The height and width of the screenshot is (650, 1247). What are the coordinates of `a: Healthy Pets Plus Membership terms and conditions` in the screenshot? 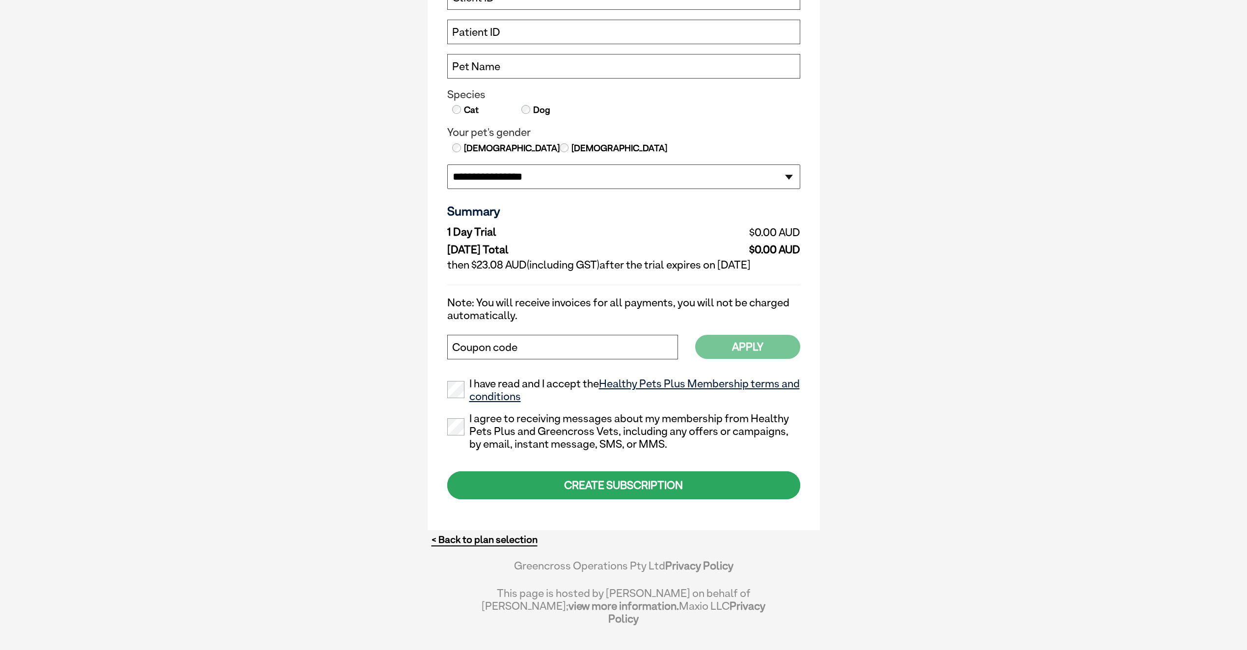 It's located at (634, 390).